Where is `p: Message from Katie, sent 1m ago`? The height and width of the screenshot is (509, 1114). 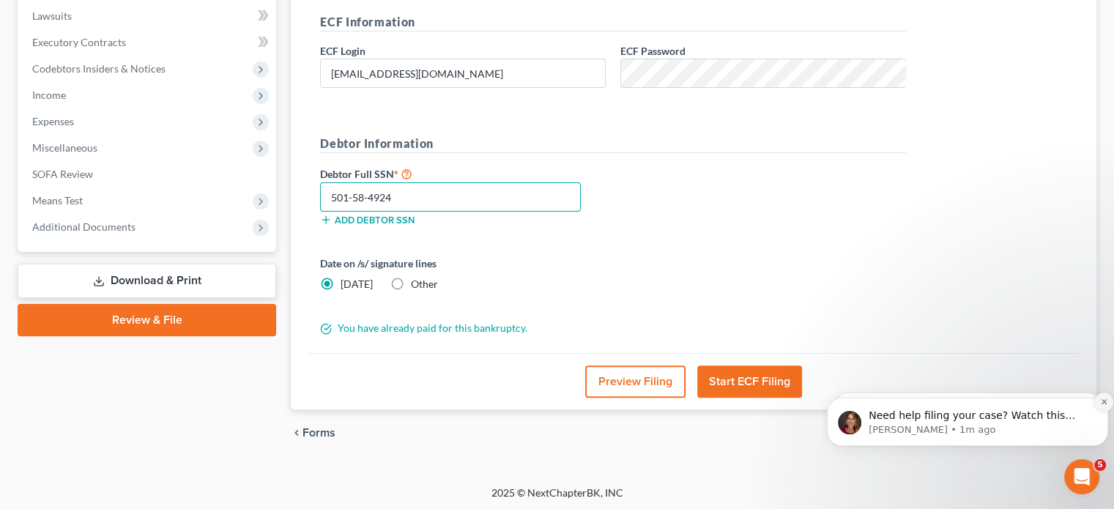
p: Message from Katie, sent 1m ago is located at coordinates (158, 63).